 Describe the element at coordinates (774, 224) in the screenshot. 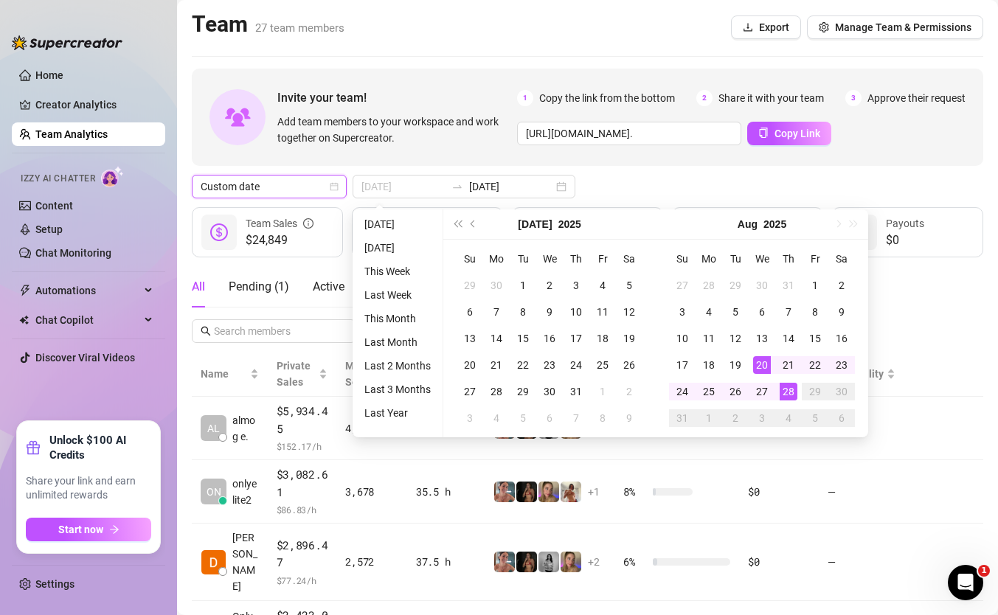

I see `button: Choose a year` at that location.